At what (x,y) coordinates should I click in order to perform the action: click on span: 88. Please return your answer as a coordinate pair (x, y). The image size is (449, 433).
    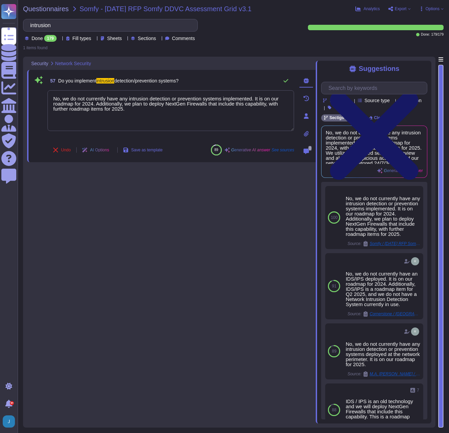
    Looking at the image, I should click on (334, 410).